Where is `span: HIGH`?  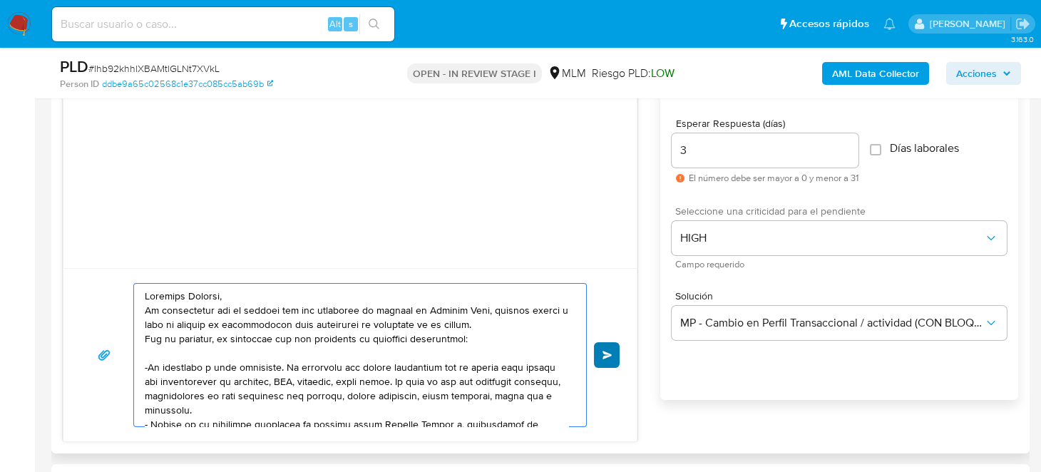 span: HIGH is located at coordinates (832, 238).